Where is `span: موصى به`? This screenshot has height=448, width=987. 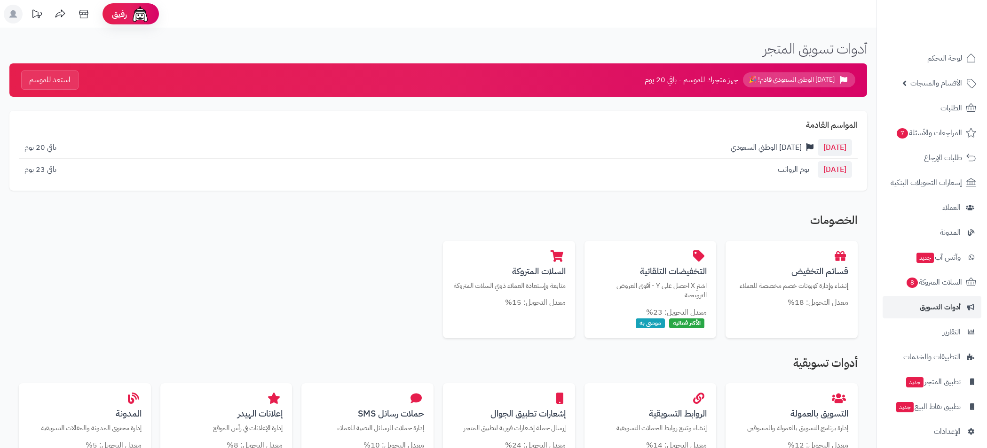
span: موصى به is located at coordinates (650, 323).